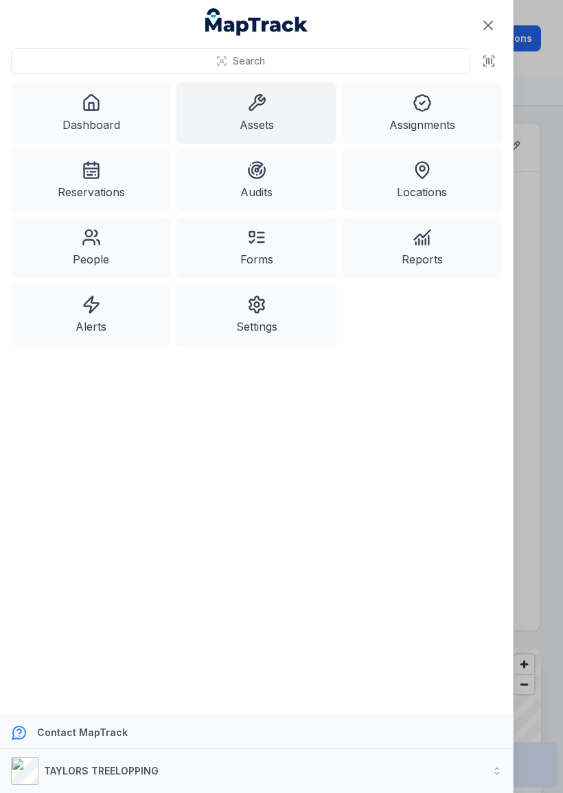 The height and width of the screenshot is (793, 563). Describe the element at coordinates (256, 180) in the screenshot. I see `a: Audits` at that location.